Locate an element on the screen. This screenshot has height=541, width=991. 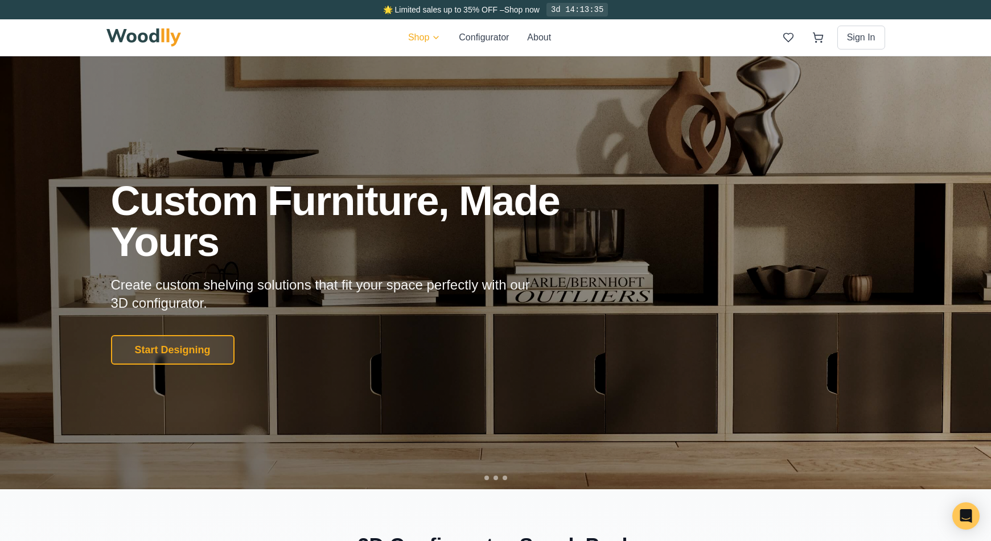
a: Shop now is located at coordinates (522, 10).